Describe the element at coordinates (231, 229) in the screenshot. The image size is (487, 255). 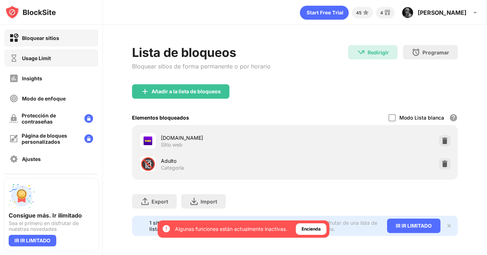
I see `div: Algunas funciones están actualmente inactivas.` at that location.